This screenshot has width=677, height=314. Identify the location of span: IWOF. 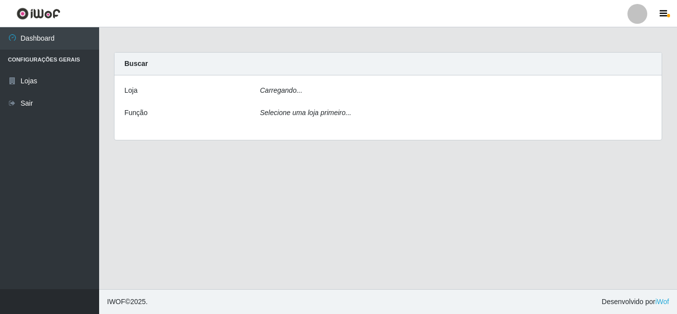
(116, 301).